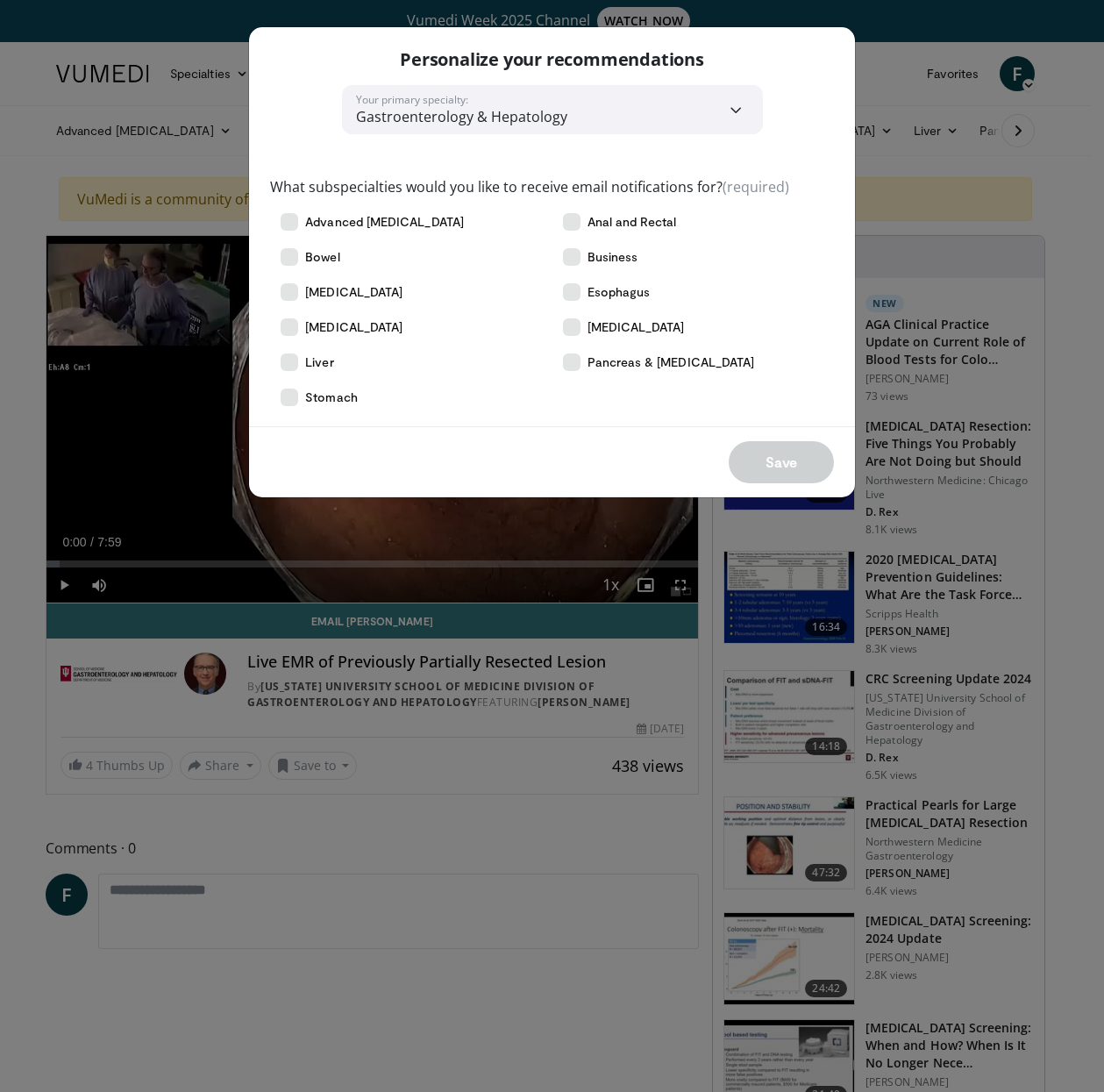 This screenshot has width=1104, height=1092. I want to click on span: Liver, so click(319, 362).